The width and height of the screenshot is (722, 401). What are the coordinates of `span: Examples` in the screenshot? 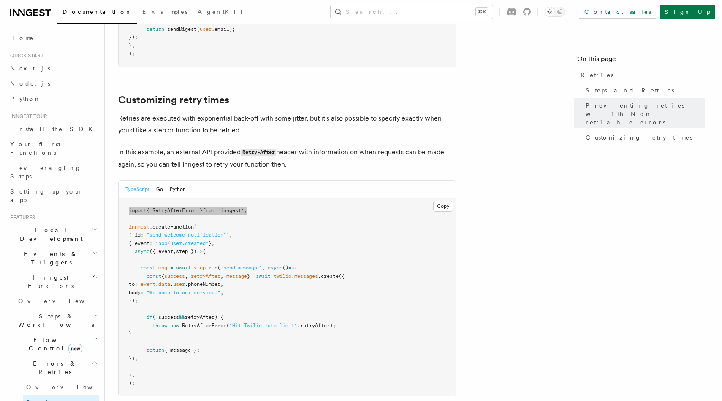 It's located at (165, 12).